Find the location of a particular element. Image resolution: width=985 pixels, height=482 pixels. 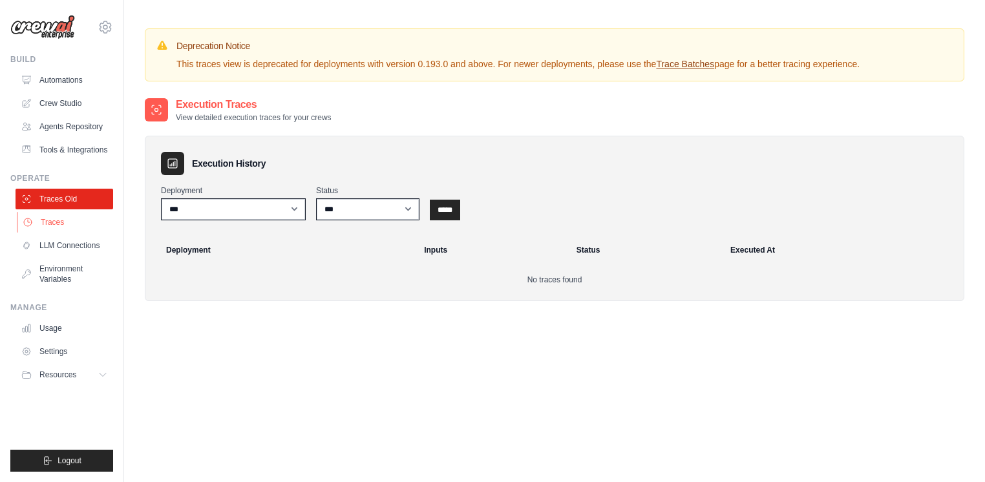

p: View detailed execution traces for your crews is located at coordinates (253, 118).